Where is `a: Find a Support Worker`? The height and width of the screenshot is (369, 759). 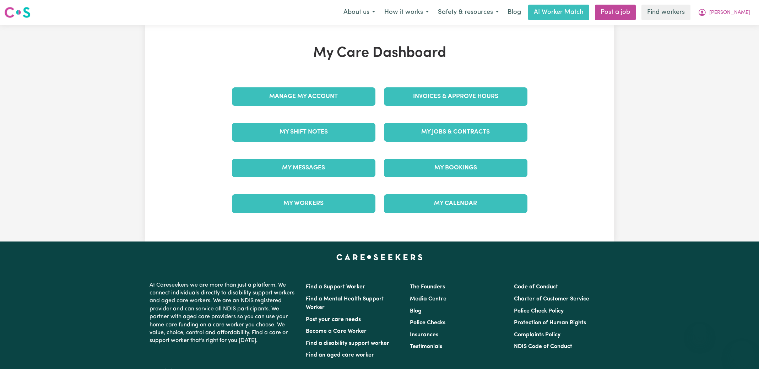
a: Find a Support Worker is located at coordinates (335, 287).